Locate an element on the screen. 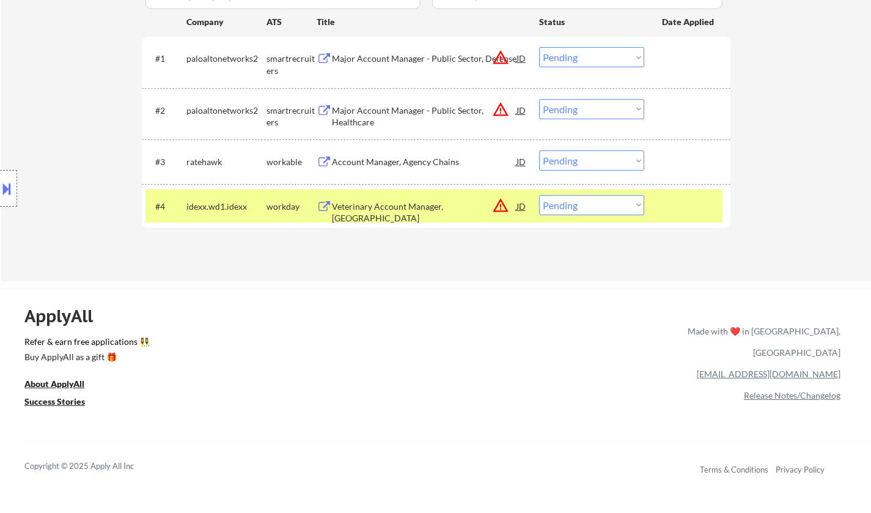 This screenshot has width=871, height=513. div: Company is located at coordinates (226, 22).